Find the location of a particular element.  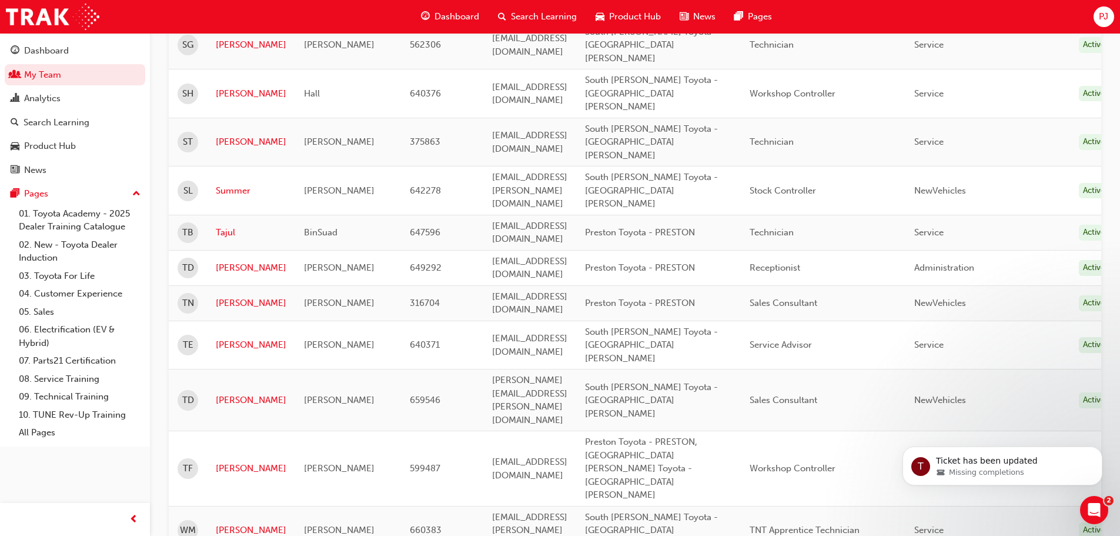

span: news-icon is located at coordinates (684, 16).